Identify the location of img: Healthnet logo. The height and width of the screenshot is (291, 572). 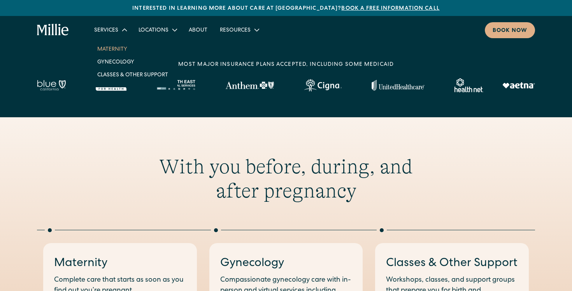
(469, 85).